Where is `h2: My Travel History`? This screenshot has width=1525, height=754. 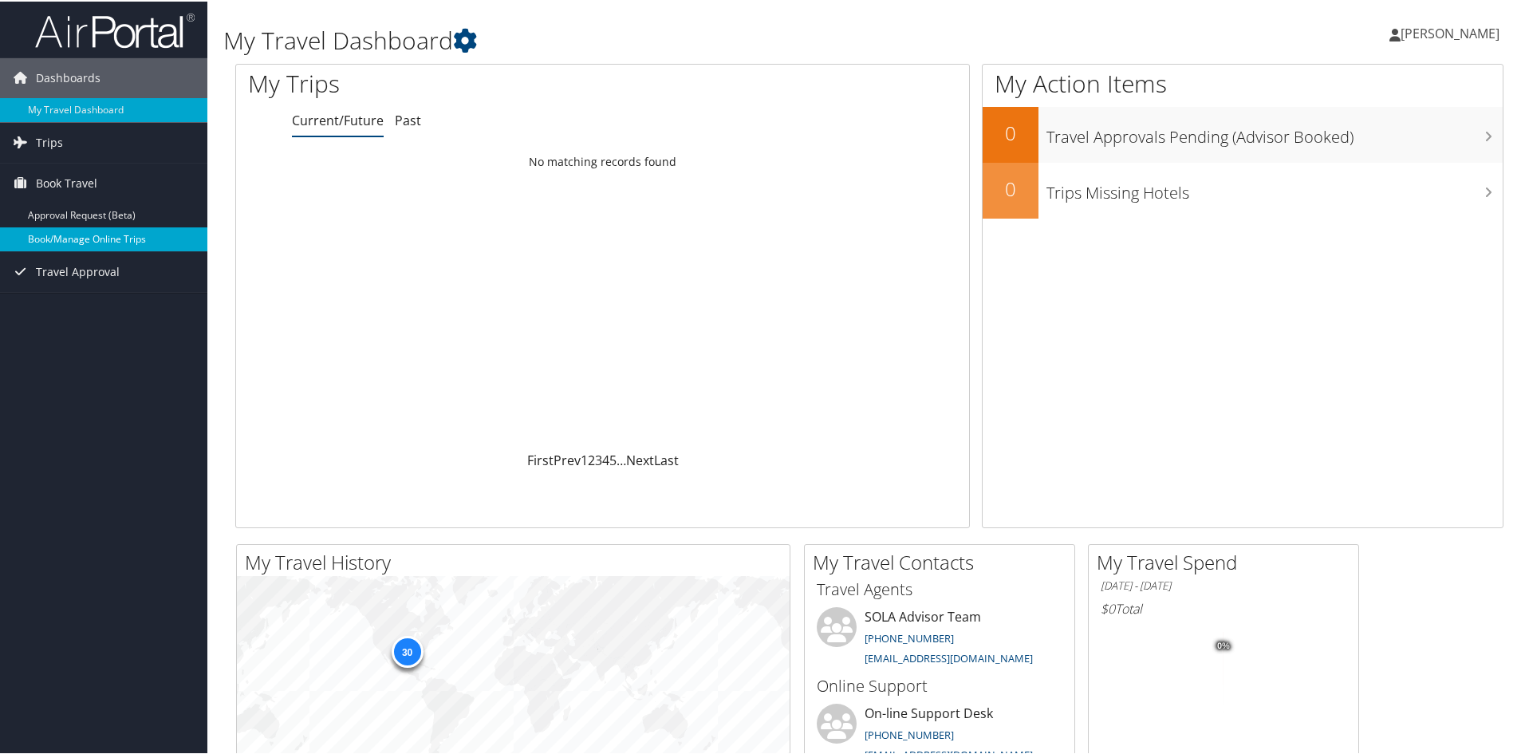 h2: My Travel History is located at coordinates (517, 561).